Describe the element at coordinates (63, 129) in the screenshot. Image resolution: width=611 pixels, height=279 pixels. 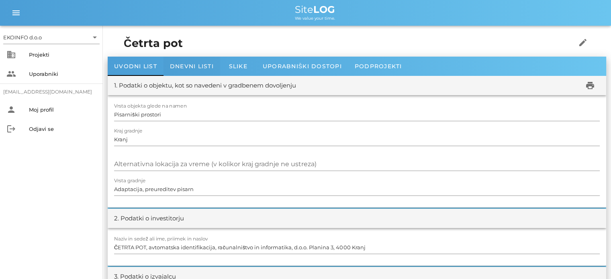
I see `div: Odjavi se` at that location.